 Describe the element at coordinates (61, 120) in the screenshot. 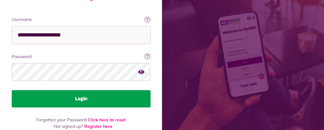

I see `span: Forgotten your Password` at that location.